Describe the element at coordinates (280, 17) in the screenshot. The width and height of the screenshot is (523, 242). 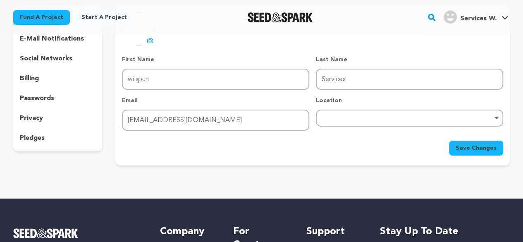
I see `img: Seed&Spark Logo Dark Mode` at that location.